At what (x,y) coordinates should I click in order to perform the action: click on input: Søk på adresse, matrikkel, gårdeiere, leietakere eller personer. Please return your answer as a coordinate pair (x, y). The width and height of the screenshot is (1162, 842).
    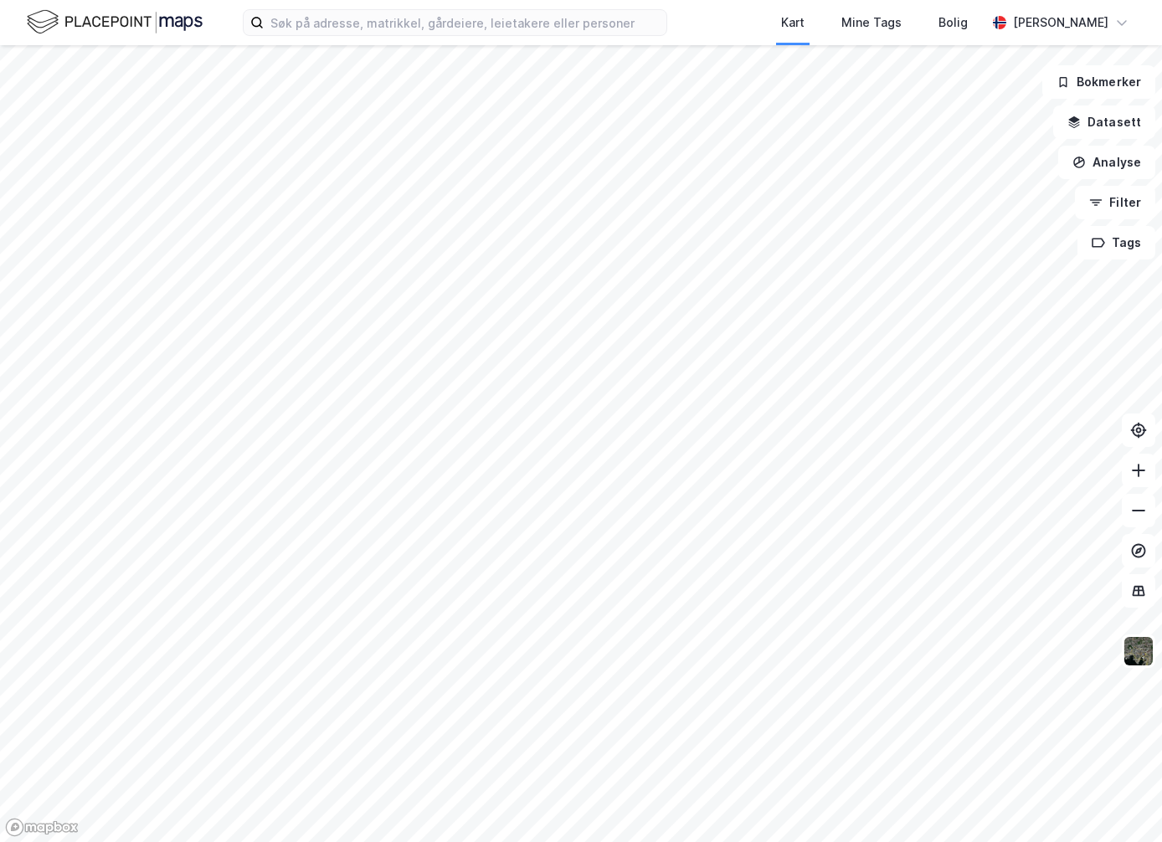
    Looking at the image, I should click on (465, 23).